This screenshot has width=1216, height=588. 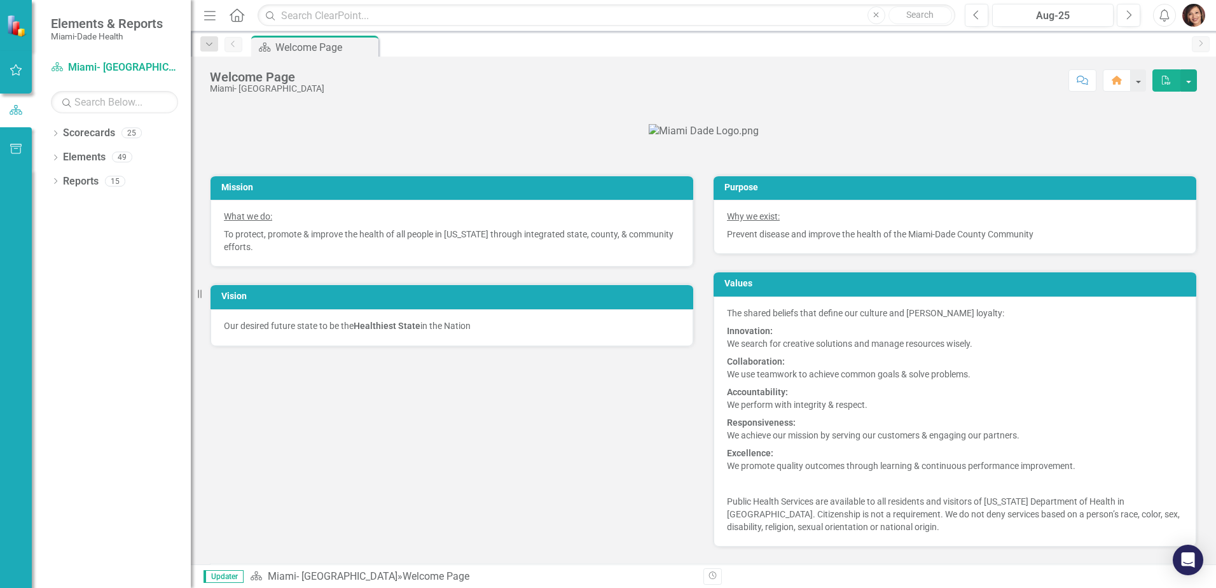 I want to click on strong: Accountability:, so click(x=757, y=392).